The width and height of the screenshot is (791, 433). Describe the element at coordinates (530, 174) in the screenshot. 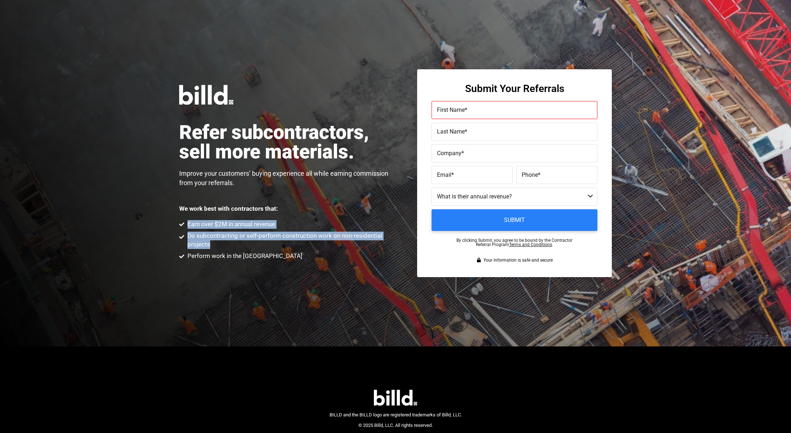

I see `span: Phone` at that location.